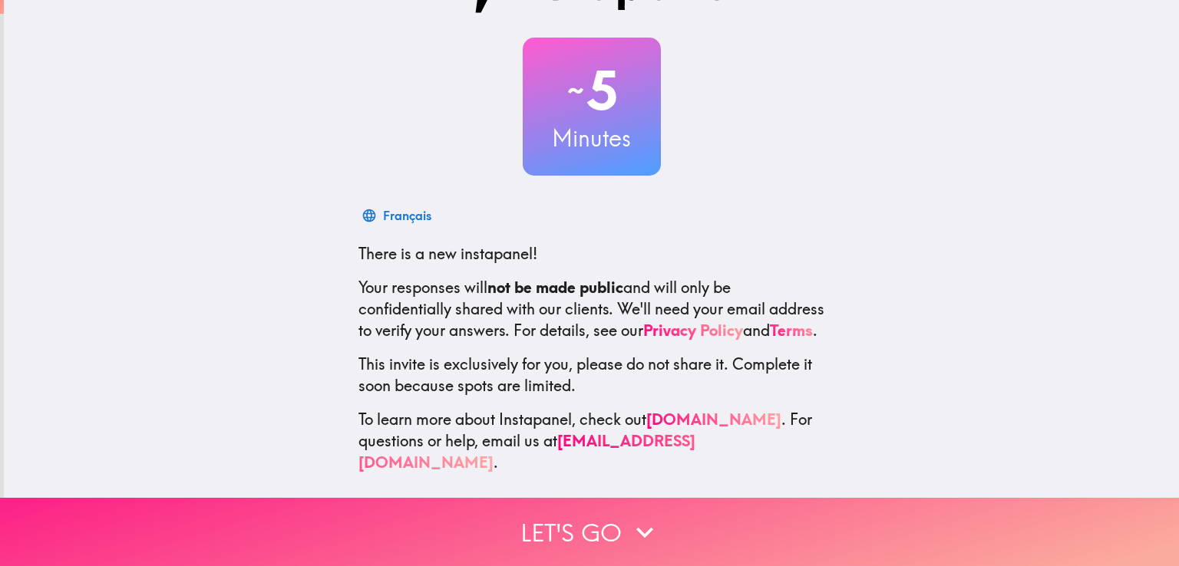 This screenshot has width=1179, height=566. Describe the element at coordinates (397, 216) in the screenshot. I see `button: Français` at that location.